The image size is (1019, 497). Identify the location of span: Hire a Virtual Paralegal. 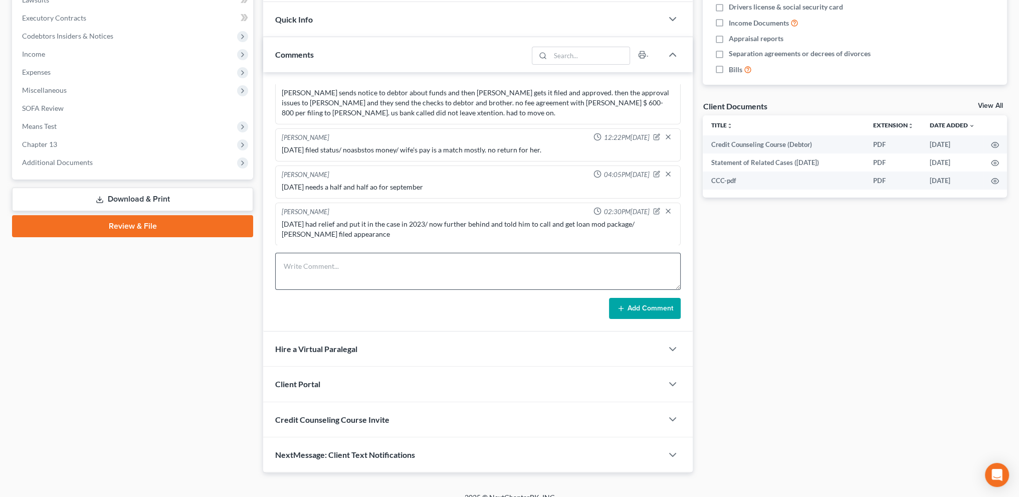
(316, 348).